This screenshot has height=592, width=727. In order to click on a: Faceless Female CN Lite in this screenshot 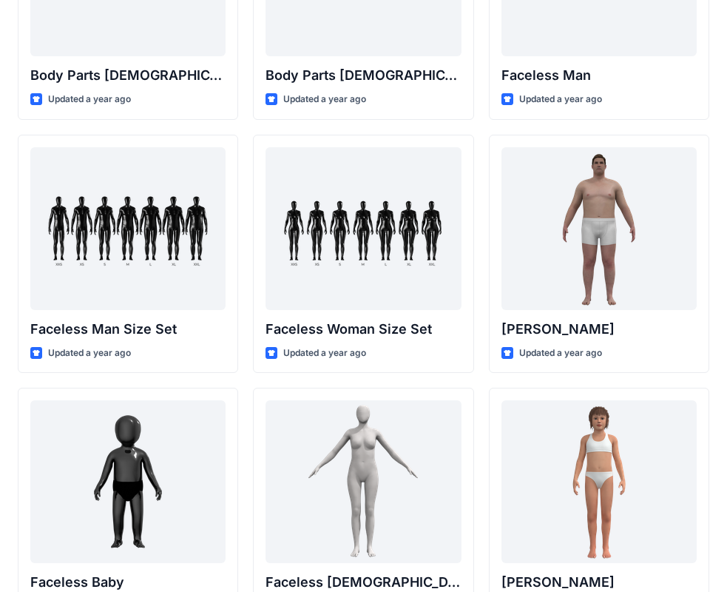, I will do `click(363, 482)`.